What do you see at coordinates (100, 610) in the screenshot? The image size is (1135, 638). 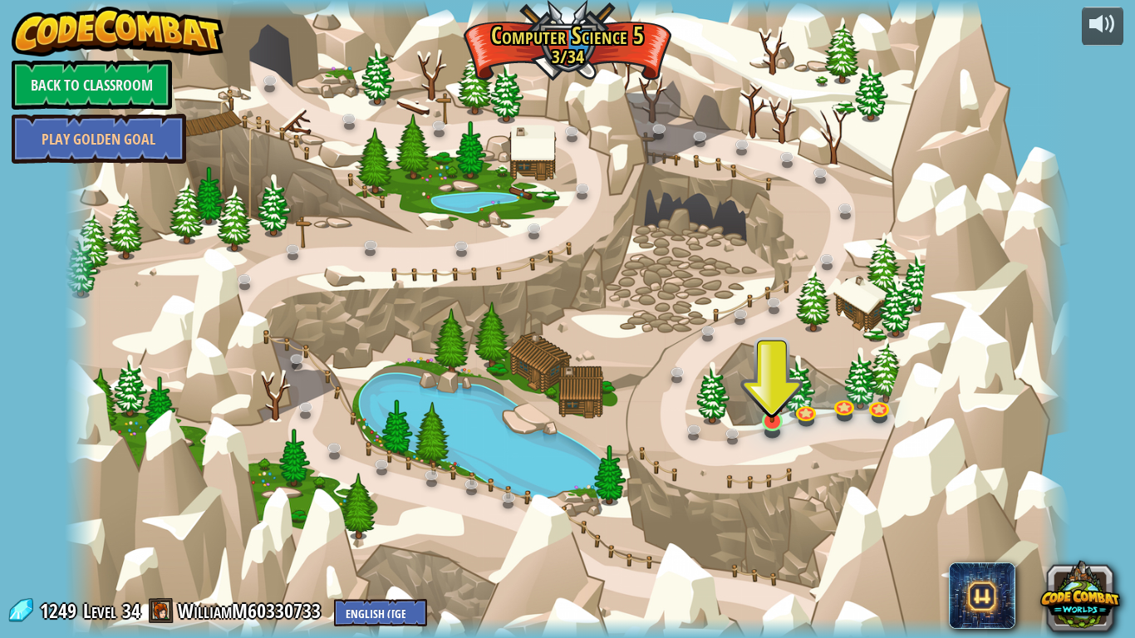 I see `span: Level` at bounding box center [100, 610].